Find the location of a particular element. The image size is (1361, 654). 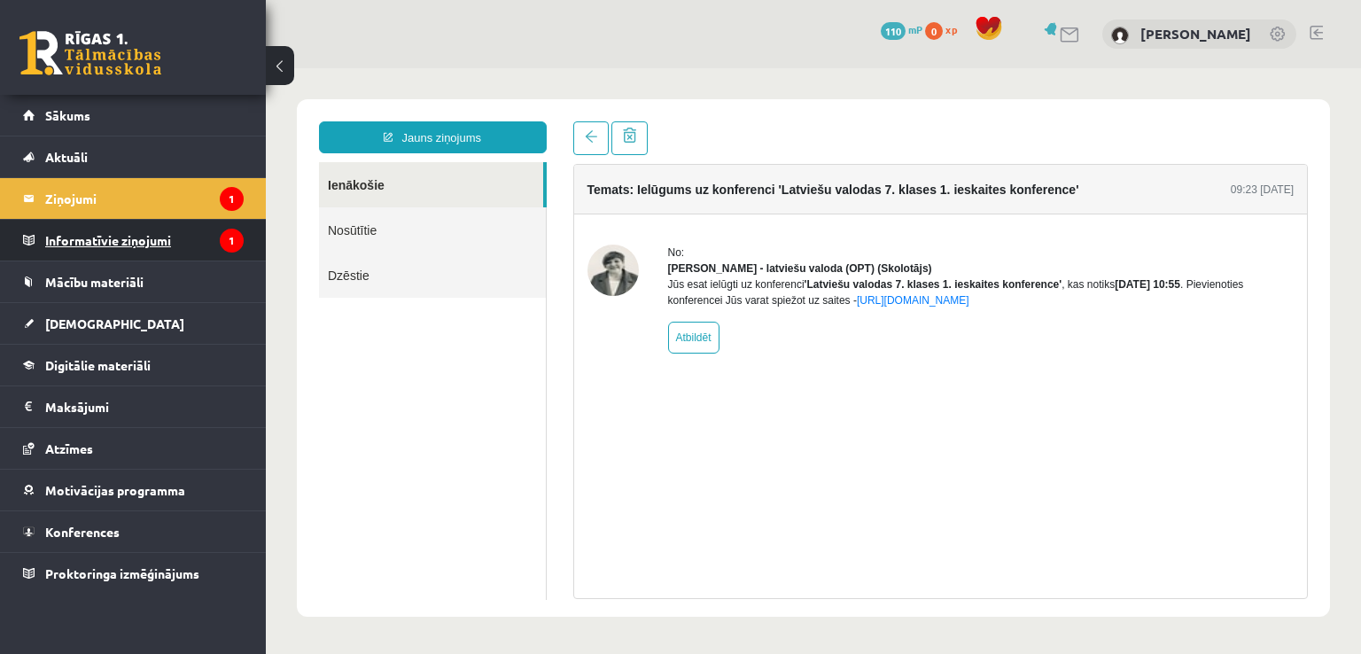

span: Digitālie materiāli is located at coordinates (97, 365).